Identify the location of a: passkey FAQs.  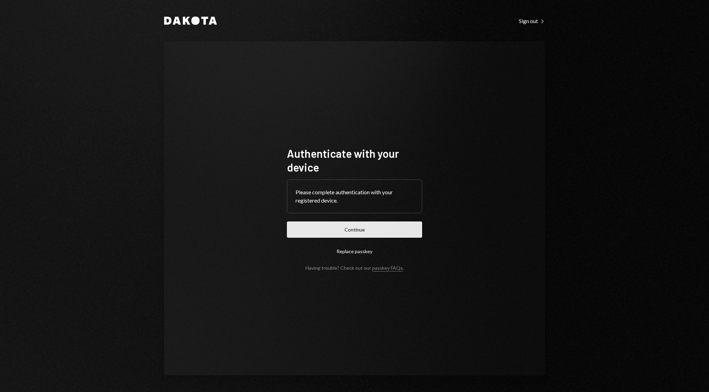
(387, 268).